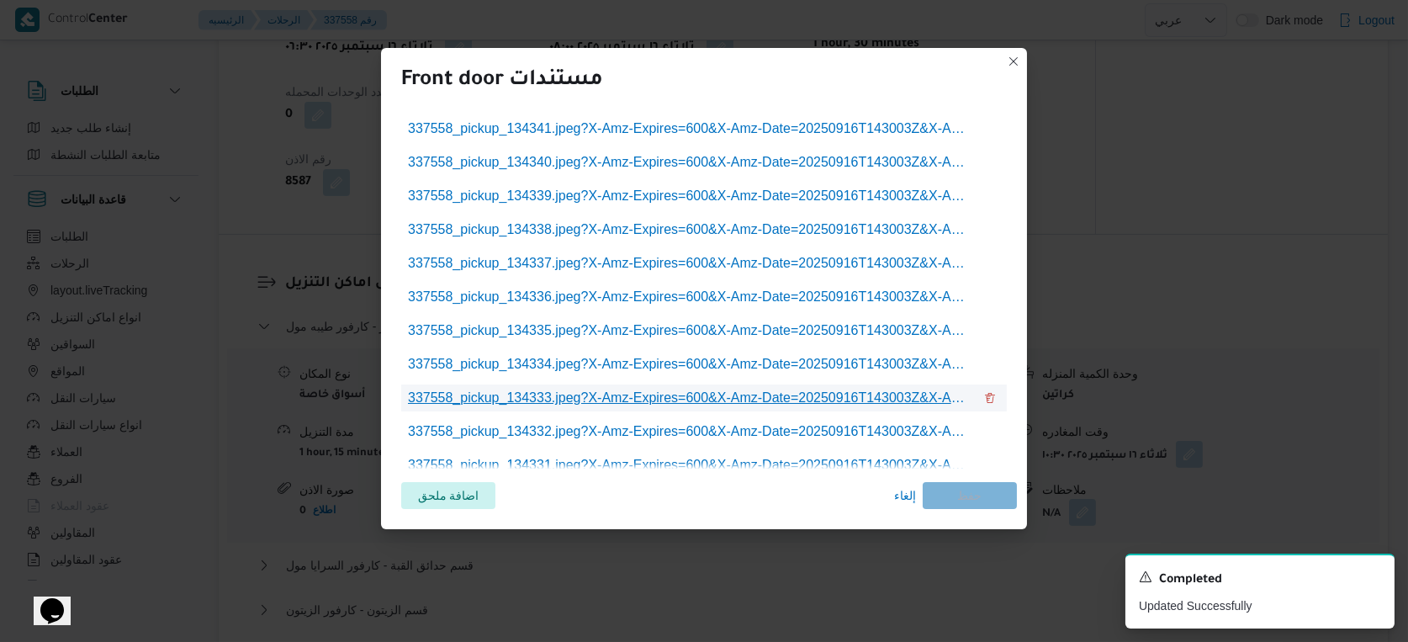 This screenshot has height=642, width=1408. Describe the element at coordinates (690, 230) in the screenshot. I see `a: 337558_pickup_134338.jpeg?X-Amz-Expires=600&X-Amz-Date=20250916T143003Z&X-Amz-Algorithm=AWS4-HMAC...` at that location.